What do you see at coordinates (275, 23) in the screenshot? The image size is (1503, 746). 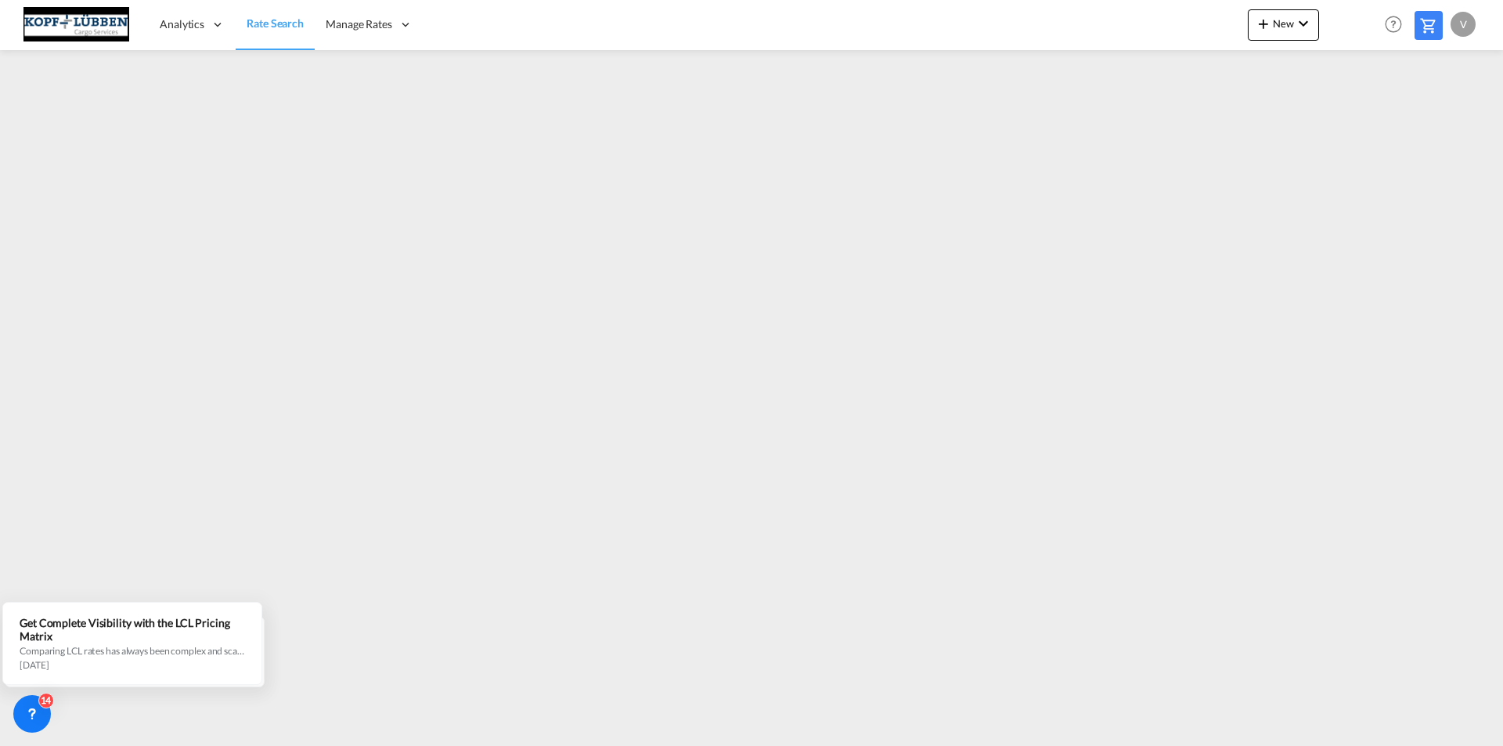 I see `span: Rate Search` at bounding box center [275, 23].